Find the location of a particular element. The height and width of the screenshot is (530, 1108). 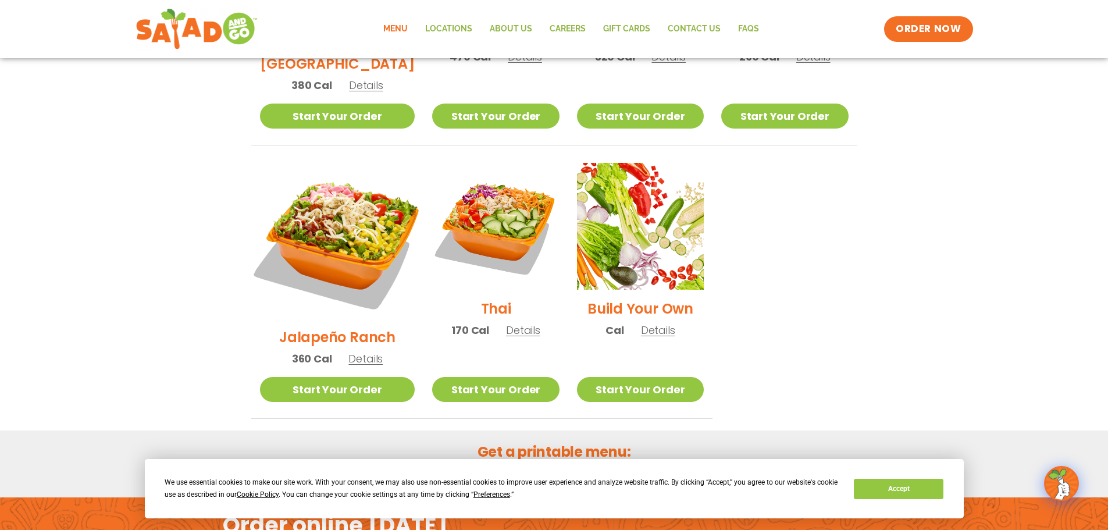

img: wpChatIcon is located at coordinates (1062, 483).